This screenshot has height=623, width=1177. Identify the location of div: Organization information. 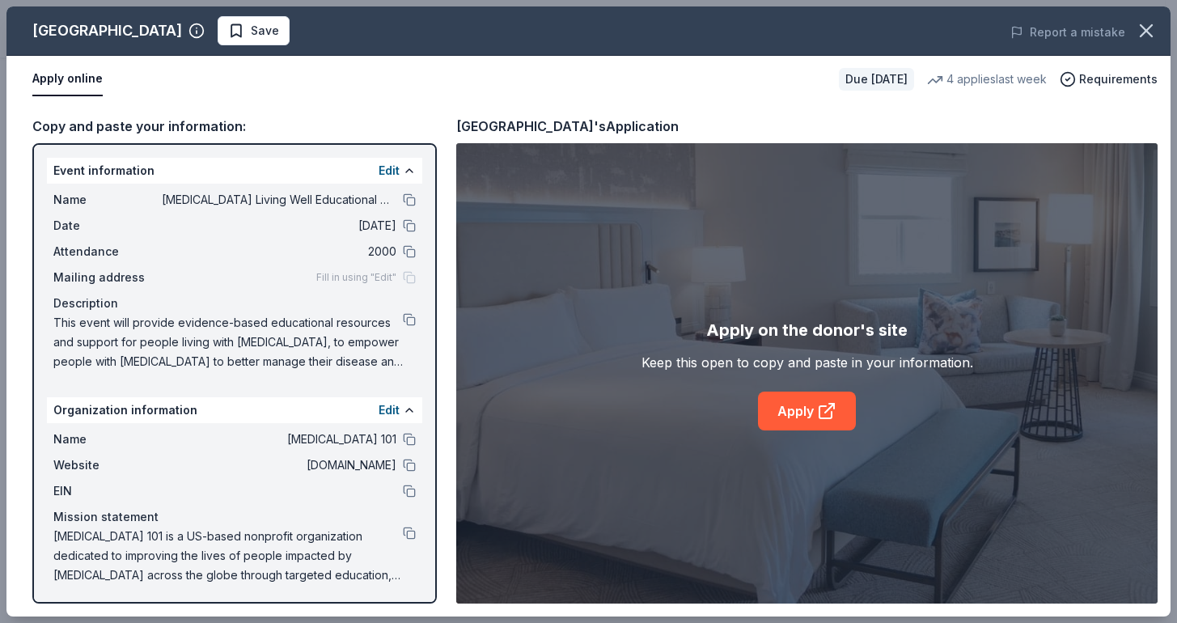
(235, 410).